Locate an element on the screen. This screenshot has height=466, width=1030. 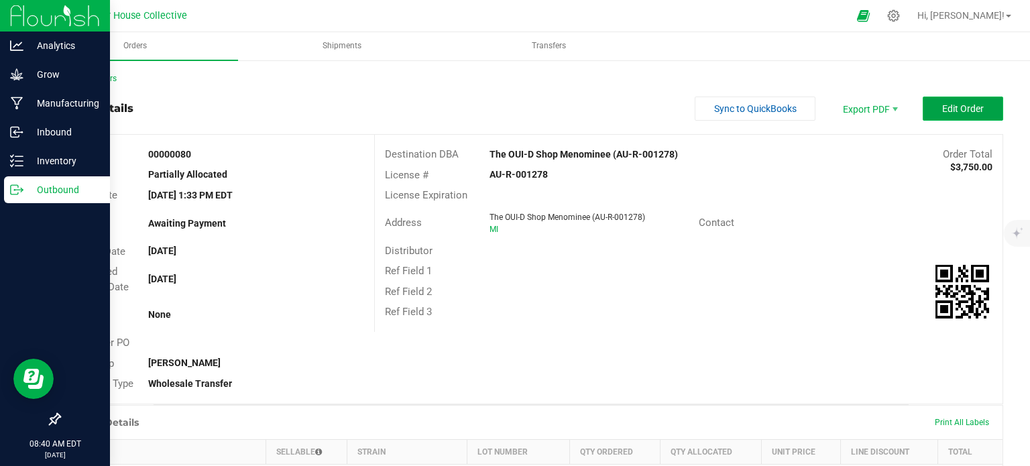
strong: The OUI-D Shop Menominee (AU-R-001278) is located at coordinates (583, 154).